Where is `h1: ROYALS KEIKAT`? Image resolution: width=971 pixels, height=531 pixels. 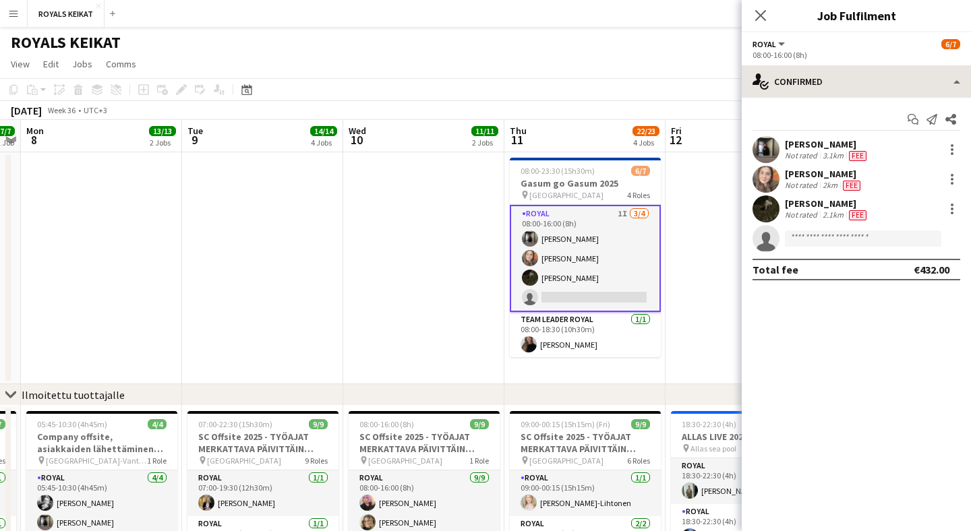 h1: ROYALS KEIKAT is located at coordinates (65, 42).